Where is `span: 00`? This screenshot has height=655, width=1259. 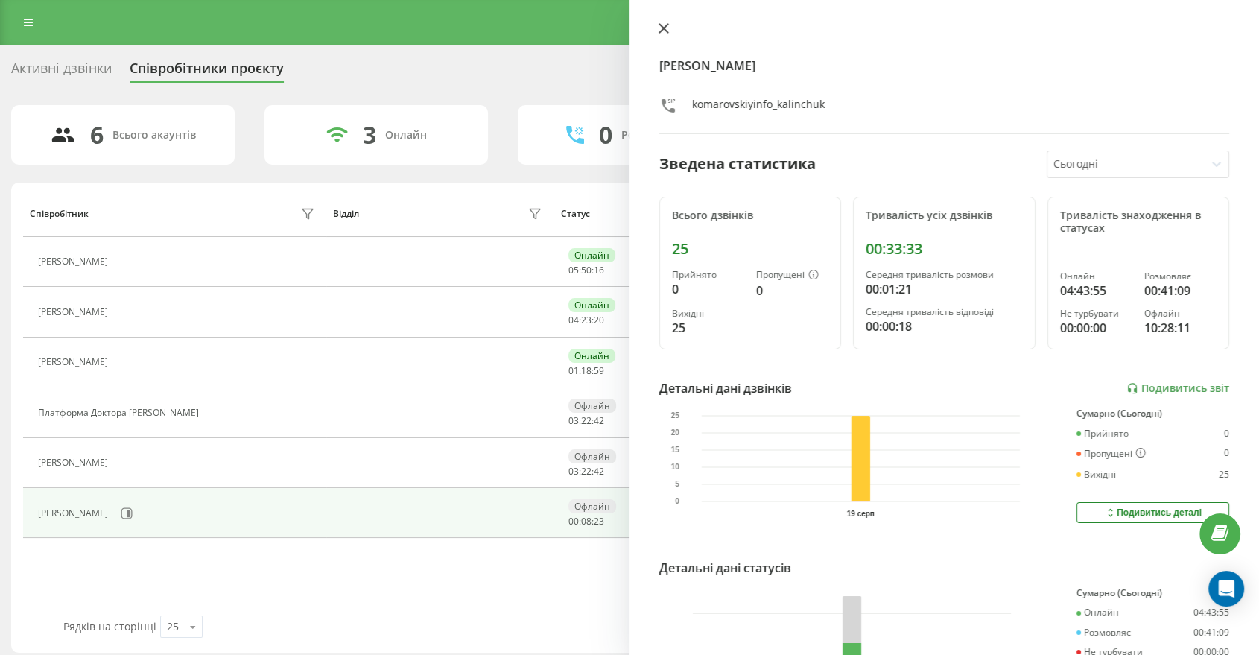
span: 00 is located at coordinates (574, 521).